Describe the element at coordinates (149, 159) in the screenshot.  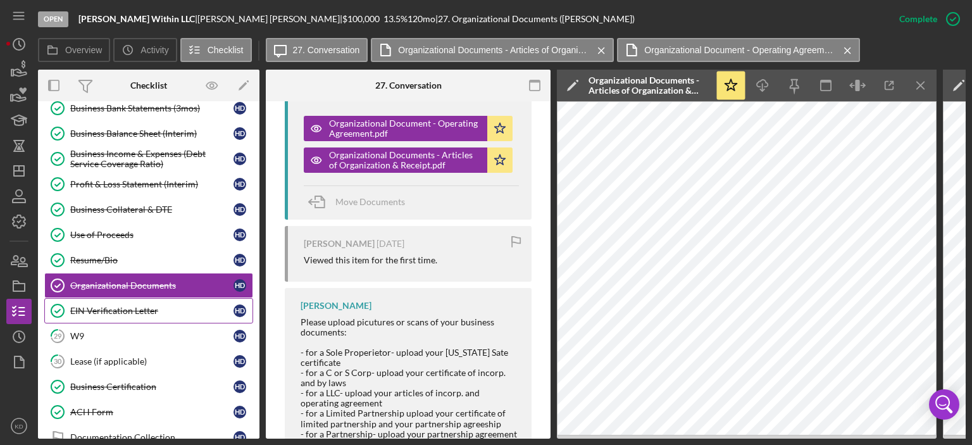
I see `a: Business Income & Expenses (Debt Service Coverage Ratio)HD` at that location.